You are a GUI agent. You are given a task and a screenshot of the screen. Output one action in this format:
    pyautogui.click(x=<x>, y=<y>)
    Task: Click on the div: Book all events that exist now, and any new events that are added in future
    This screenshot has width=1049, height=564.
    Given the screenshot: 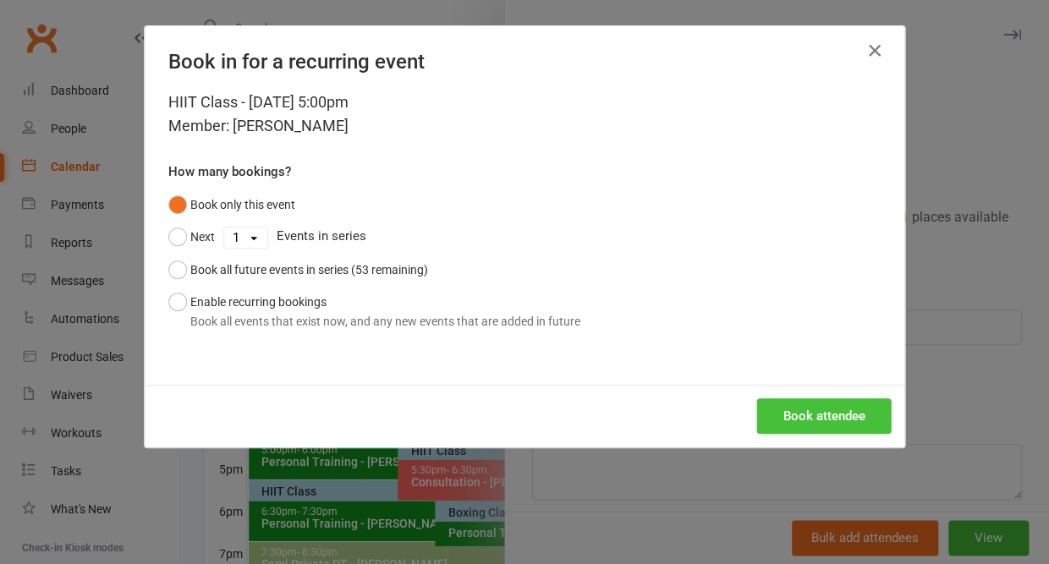 What is the action you would take?
    pyautogui.click(x=385, y=321)
    